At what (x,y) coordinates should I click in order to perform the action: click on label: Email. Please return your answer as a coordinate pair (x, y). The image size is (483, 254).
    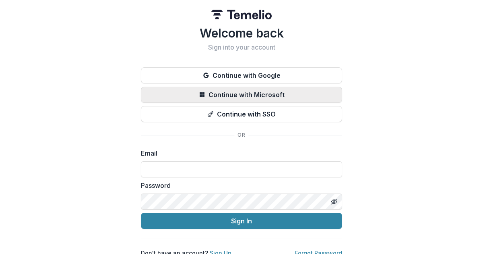
    Looking at the image, I should click on (239, 153).